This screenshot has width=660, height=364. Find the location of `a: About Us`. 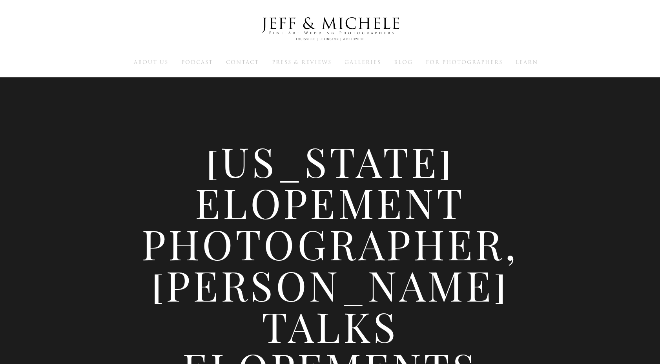

a: About Us is located at coordinates (151, 62).